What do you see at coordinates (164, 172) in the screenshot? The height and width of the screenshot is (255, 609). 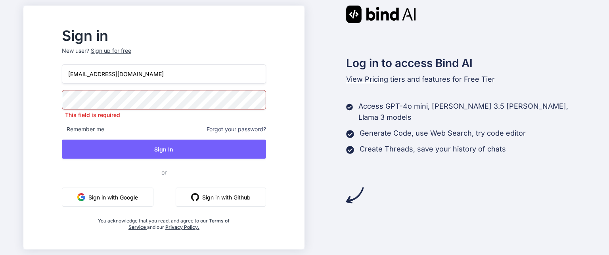 I see `span: or` at bounding box center [164, 172].